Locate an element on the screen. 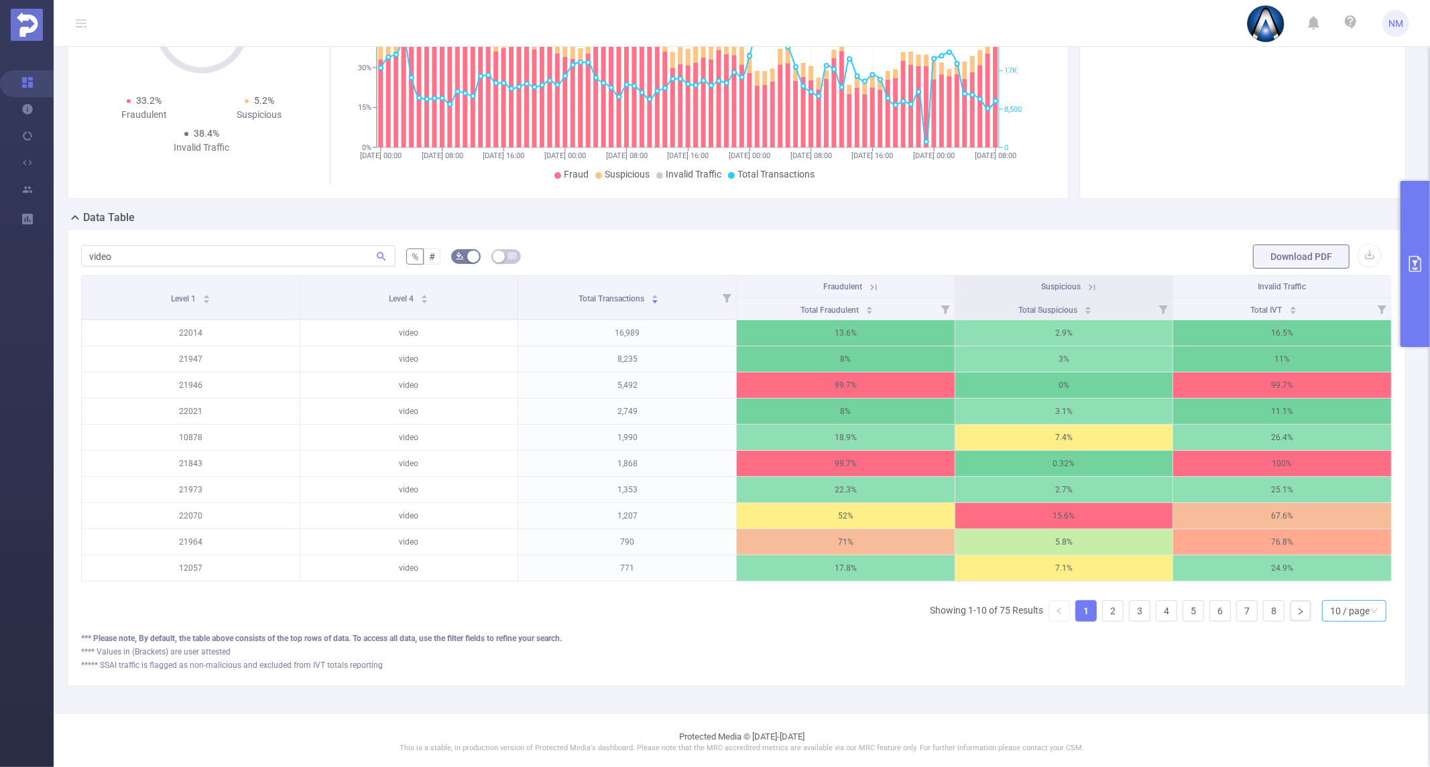 The image size is (1430, 767). i: icon: table is located at coordinates (512, 256).